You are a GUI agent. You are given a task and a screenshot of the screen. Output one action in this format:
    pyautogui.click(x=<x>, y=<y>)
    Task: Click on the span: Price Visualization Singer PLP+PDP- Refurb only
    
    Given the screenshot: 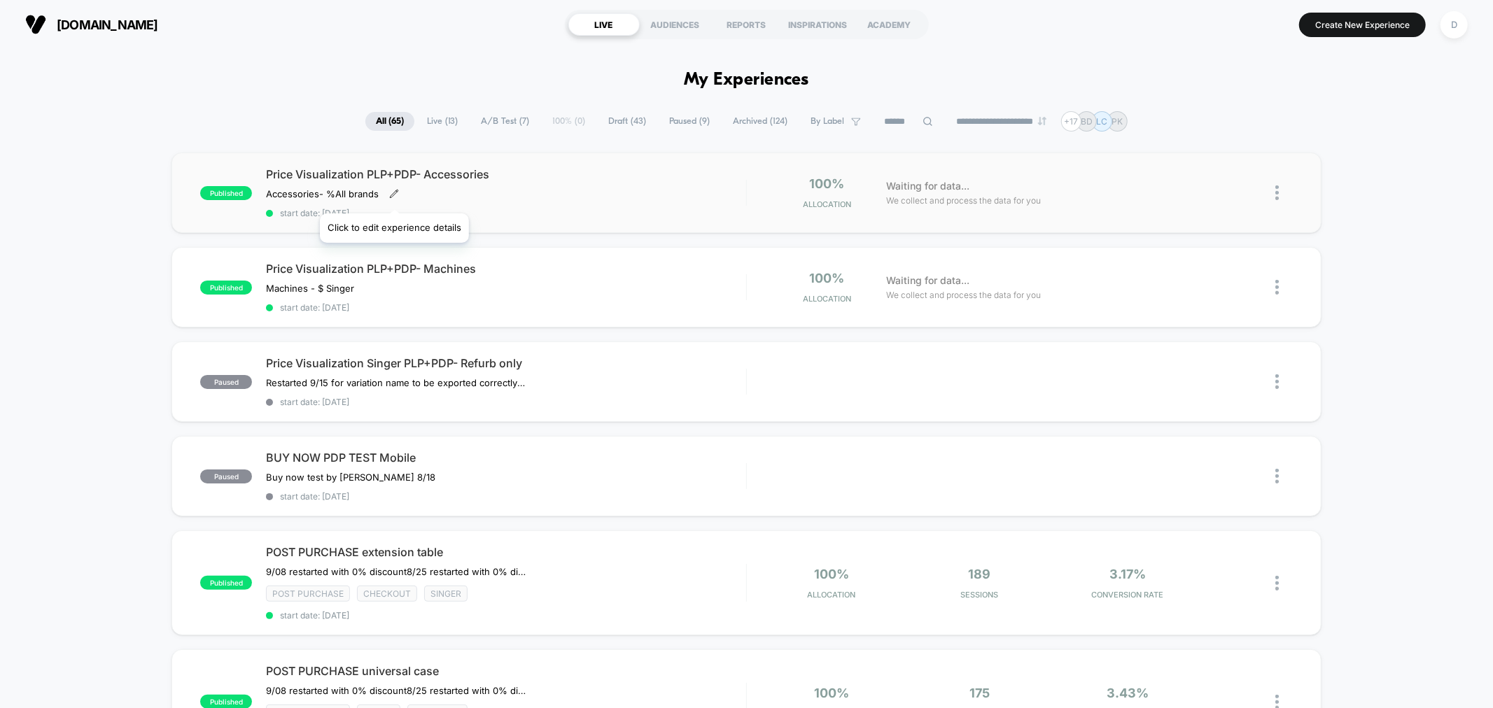 What is the action you would take?
    pyautogui.click(x=505, y=363)
    